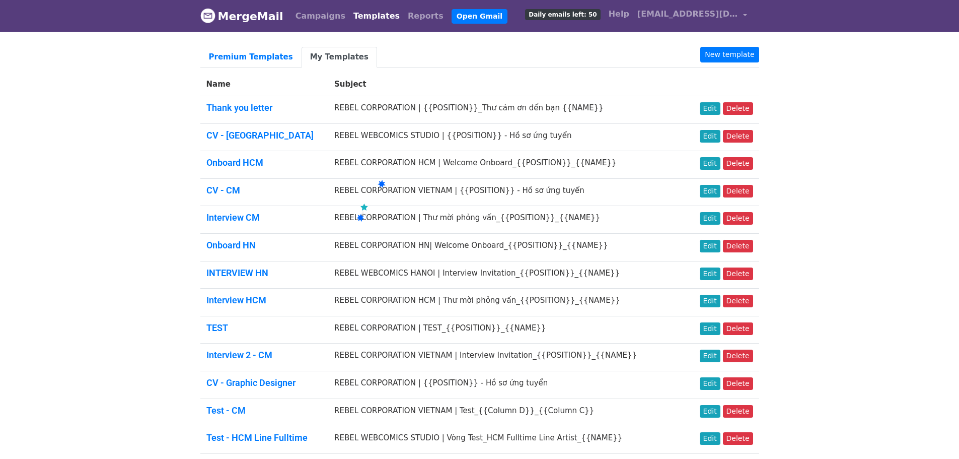 The image size is (959, 459). Describe the element at coordinates (508, 412) in the screenshot. I see `td: REBEL CORPORATION VIETNAM | Test_{{Column D}}_{{Column C}}` at that location.